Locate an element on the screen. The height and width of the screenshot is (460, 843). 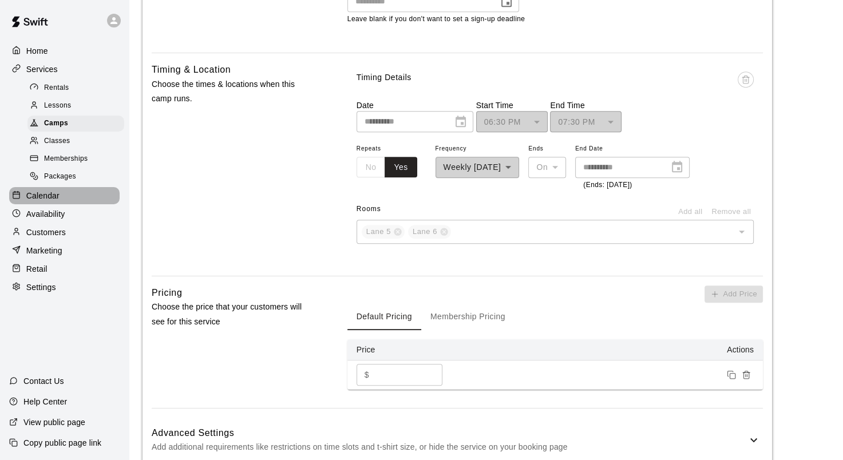
div: Classes is located at coordinates (76, 141).